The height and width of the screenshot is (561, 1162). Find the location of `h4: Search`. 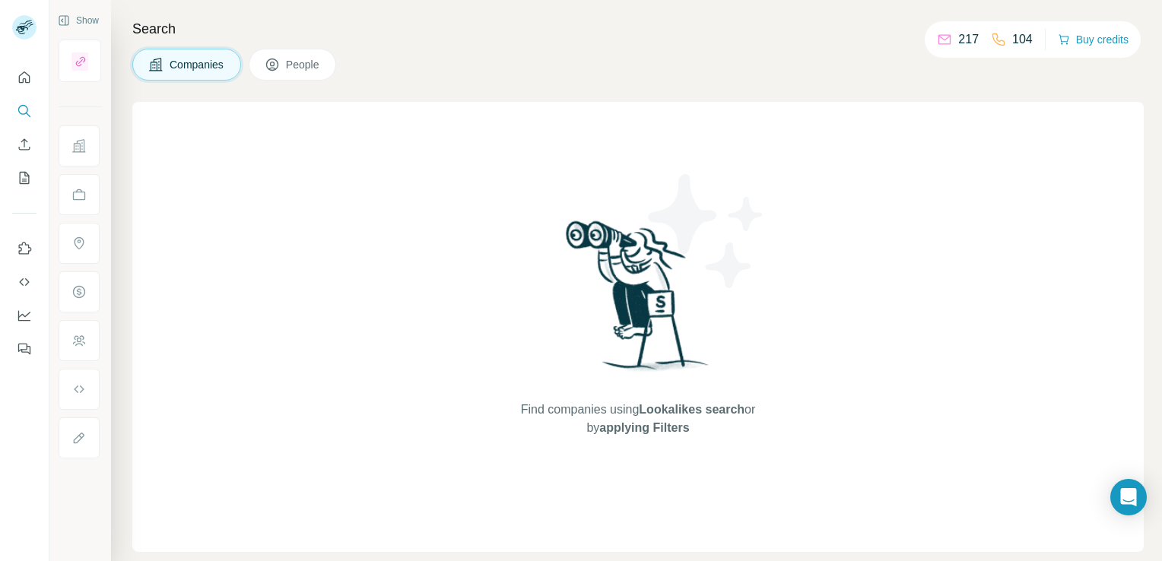

h4: Search is located at coordinates (638, 29).